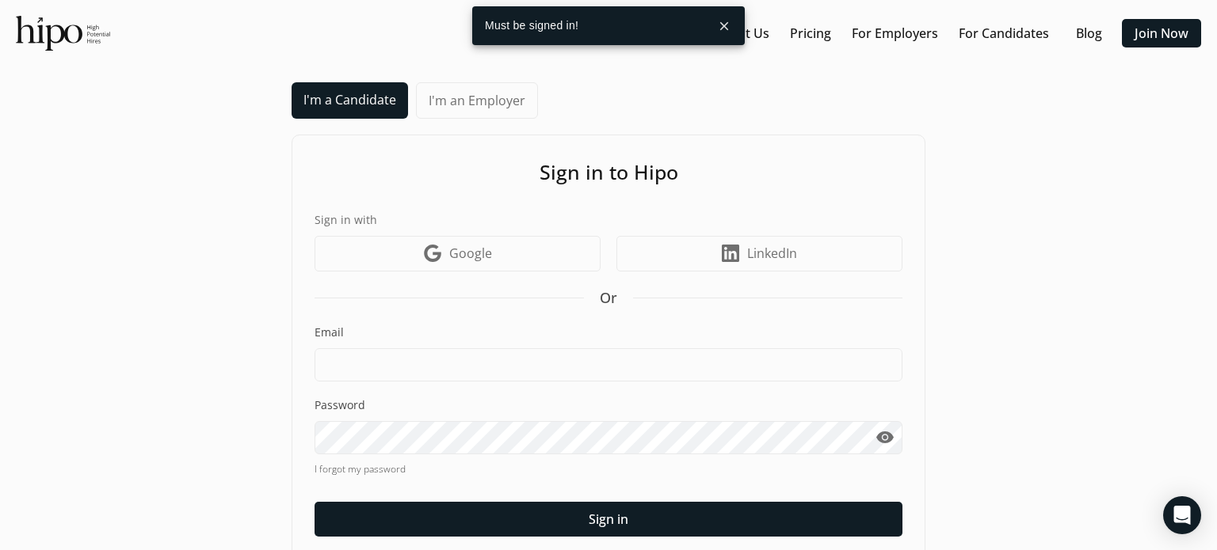  What do you see at coordinates (771, 253) in the screenshot?
I see `span: LinkedIn` at bounding box center [771, 253].